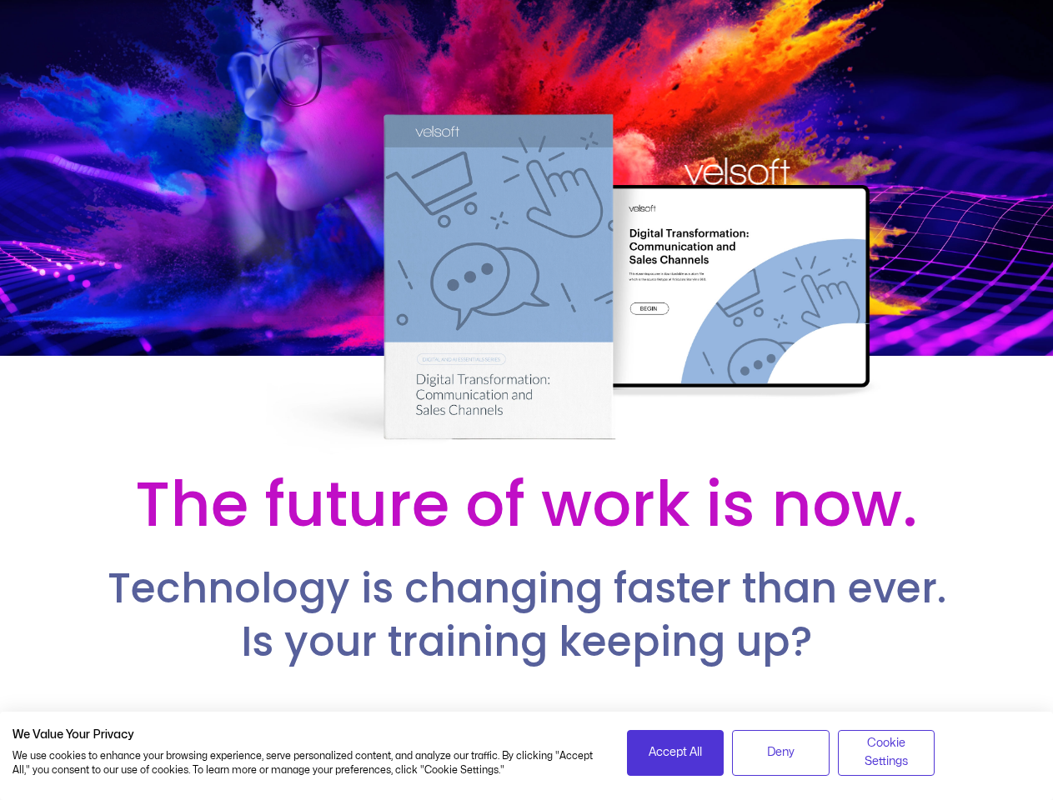 The height and width of the screenshot is (800, 1053). I want to click on button: Accept all cookies, so click(675, 753).